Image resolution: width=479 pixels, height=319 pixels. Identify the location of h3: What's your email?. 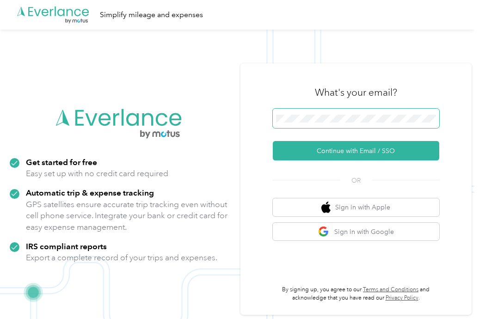
(356, 92).